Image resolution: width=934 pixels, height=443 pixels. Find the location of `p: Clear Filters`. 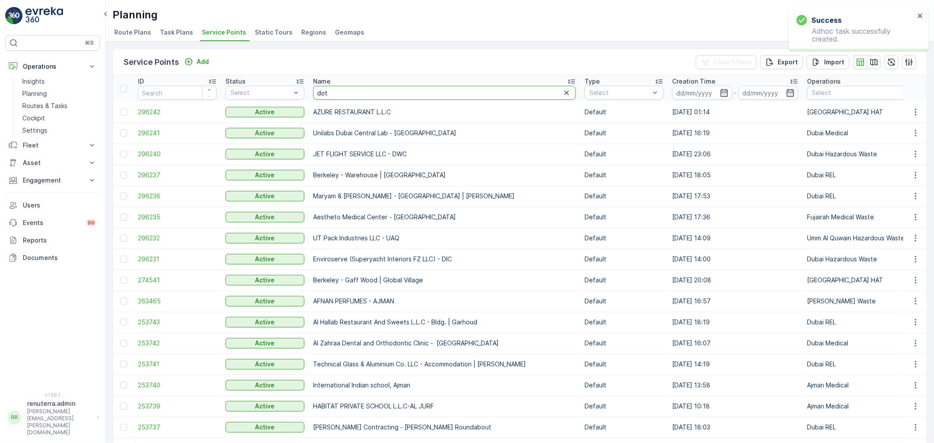

p: Clear Filters is located at coordinates (732, 62).